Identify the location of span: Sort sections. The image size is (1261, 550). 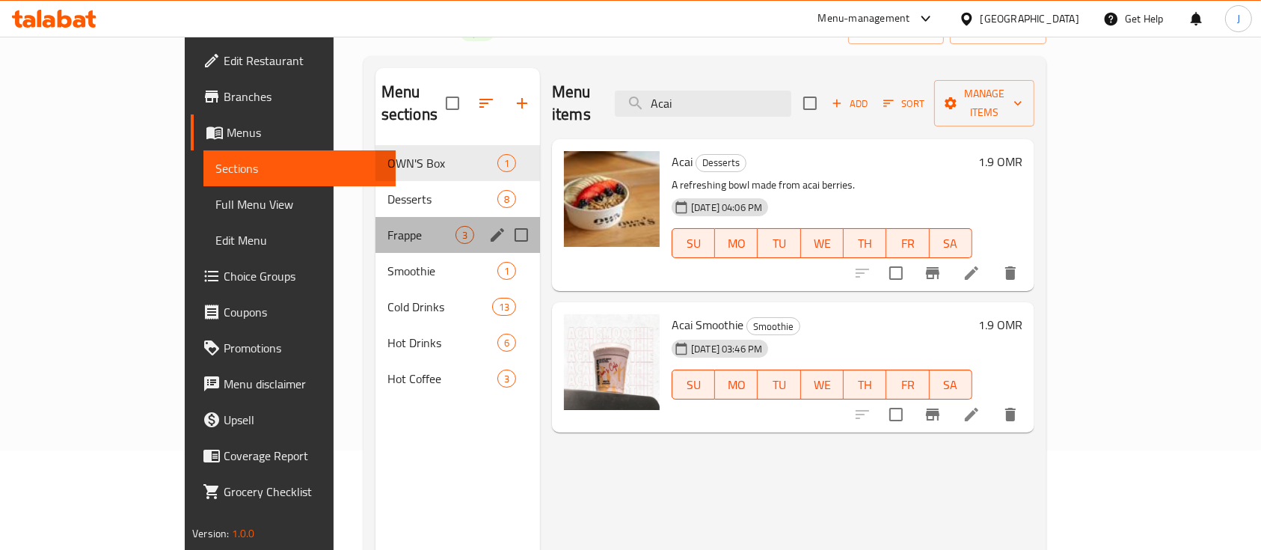
(486, 103).